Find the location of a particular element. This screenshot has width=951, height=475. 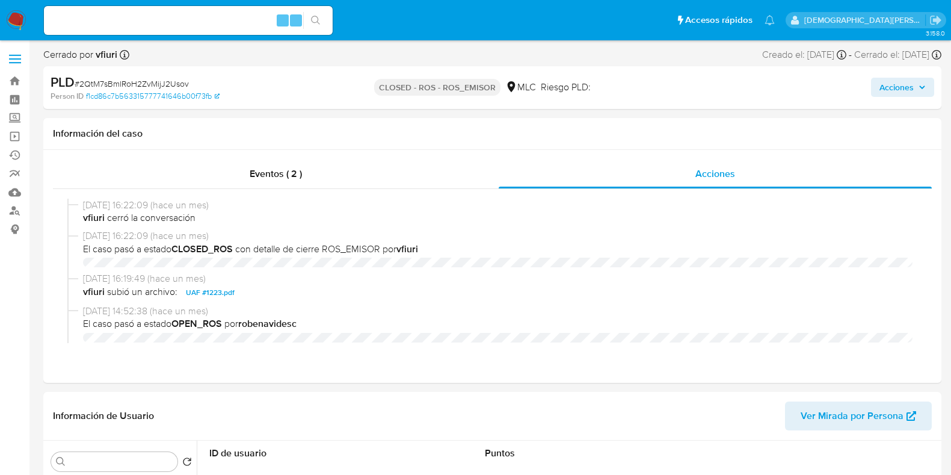

a: Notificaciones is located at coordinates (770, 20).